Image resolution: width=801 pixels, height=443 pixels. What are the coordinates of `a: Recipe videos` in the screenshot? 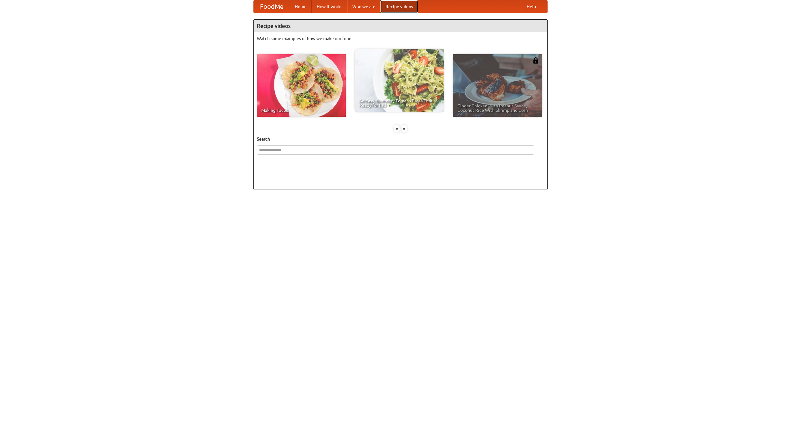 It's located at (399, 7).